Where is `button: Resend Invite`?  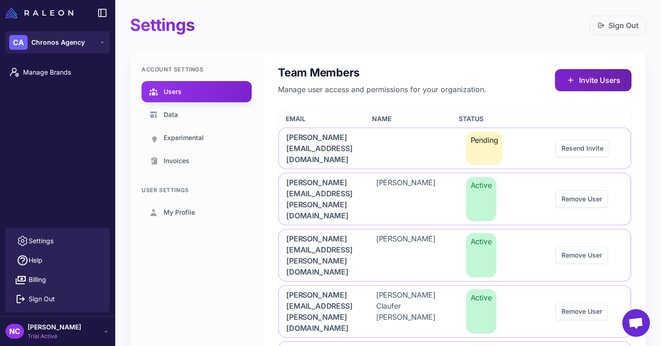 button: Resend Invite is located at coordinates (583, 149).